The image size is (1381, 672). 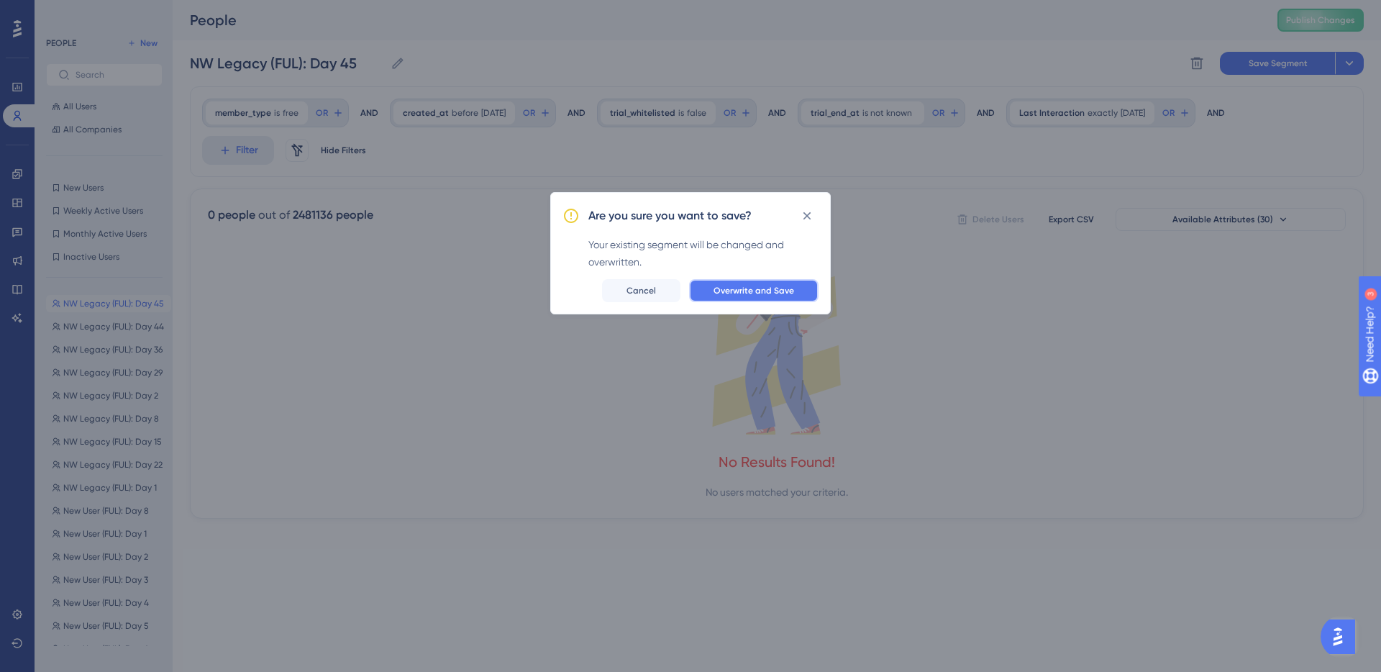 What do you see at coordinates (704, 253) in the screenshot?
I see `div: Your existing segment will be changed and overwritten.` at bounding box center [704, 253].